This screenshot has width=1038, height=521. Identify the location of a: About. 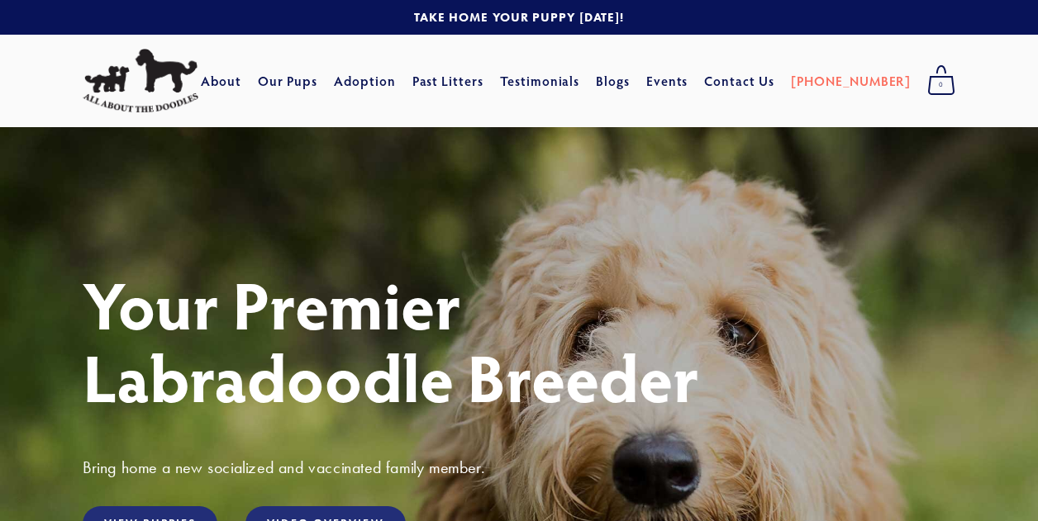
(221, 81).